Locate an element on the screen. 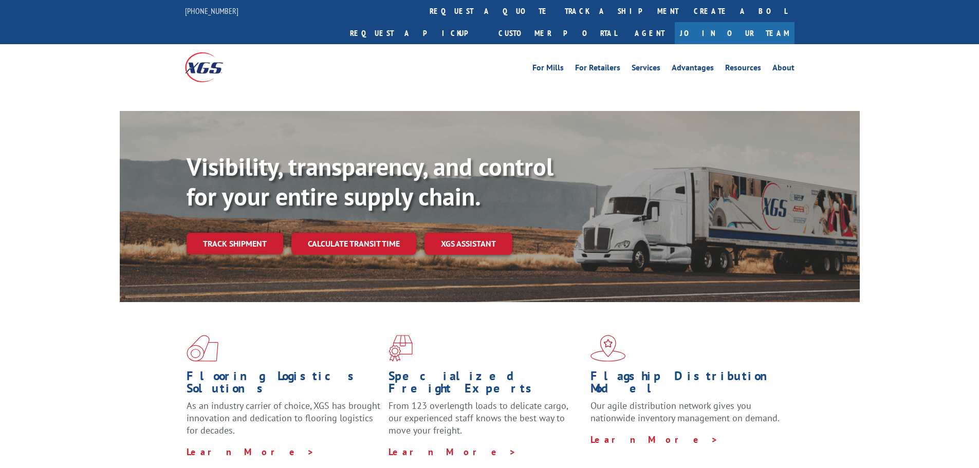 The height and width of the screenshot is (468, 979). span: Our agile distribution network gives you nationwide inventory management on demand. is located at coordinates (685, 412).